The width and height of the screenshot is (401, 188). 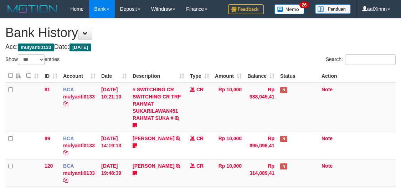 I want to click on span: 26, so click(x=304, y=5).